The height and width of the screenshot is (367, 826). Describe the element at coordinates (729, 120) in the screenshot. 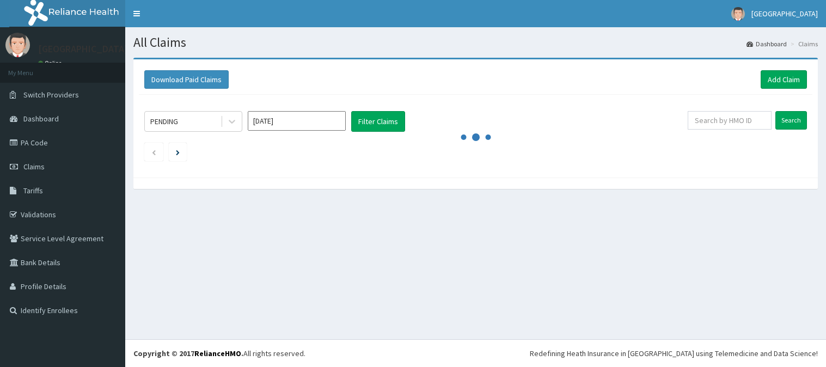

I see `input: Search by HMO ID` at that location.